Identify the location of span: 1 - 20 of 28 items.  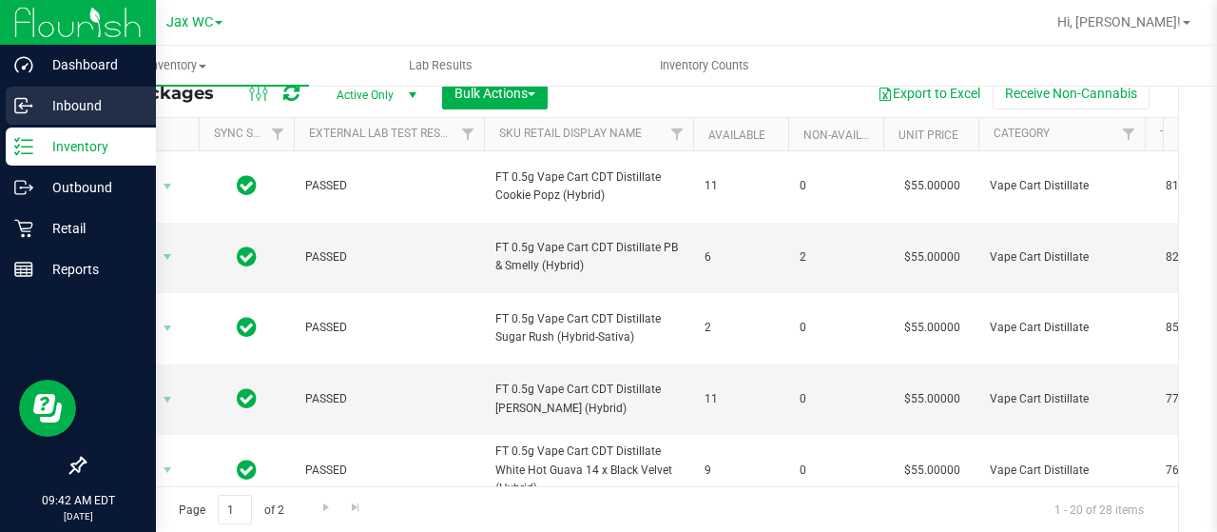
(1099, 509).